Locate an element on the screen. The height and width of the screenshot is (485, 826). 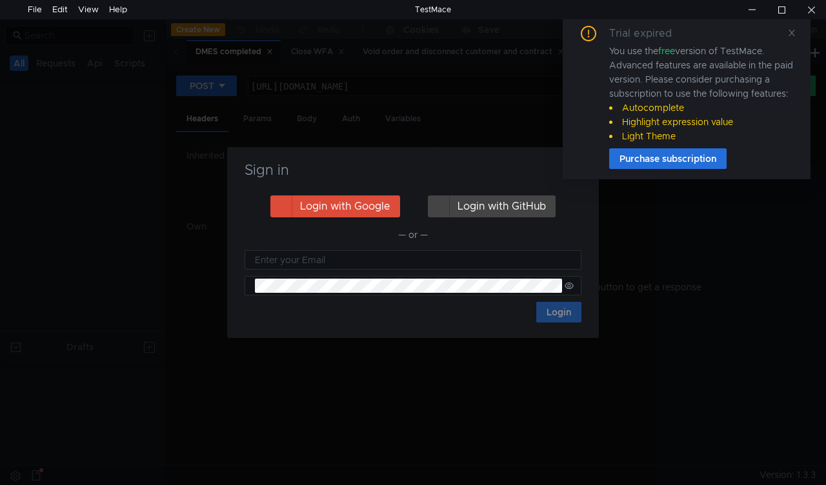
h3: Sign in is located at coordinates (413, 170).